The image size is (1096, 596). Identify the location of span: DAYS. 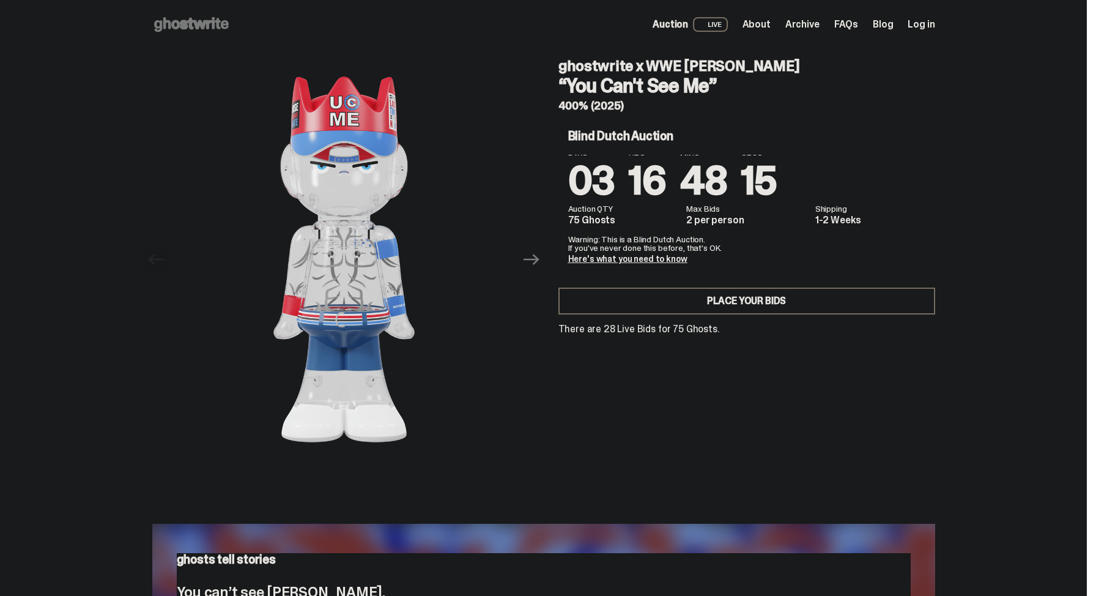
(592, 157).